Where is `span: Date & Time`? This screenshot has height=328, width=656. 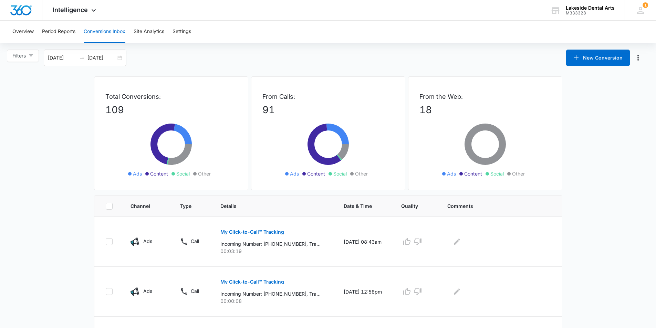 span: Date & Time is located at coordinates (359, 206).